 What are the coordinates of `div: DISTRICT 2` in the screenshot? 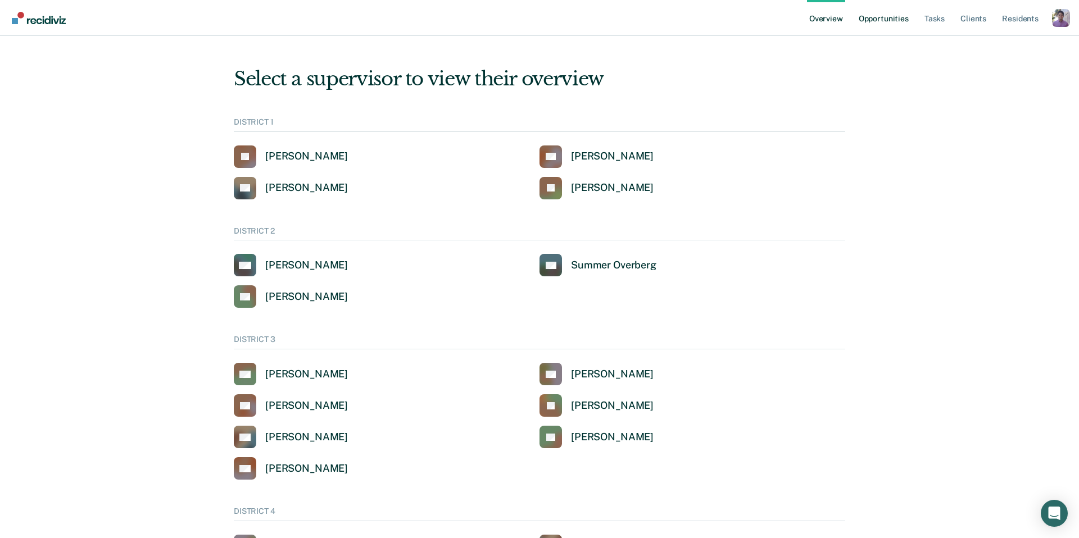 It's located at (539, 234).